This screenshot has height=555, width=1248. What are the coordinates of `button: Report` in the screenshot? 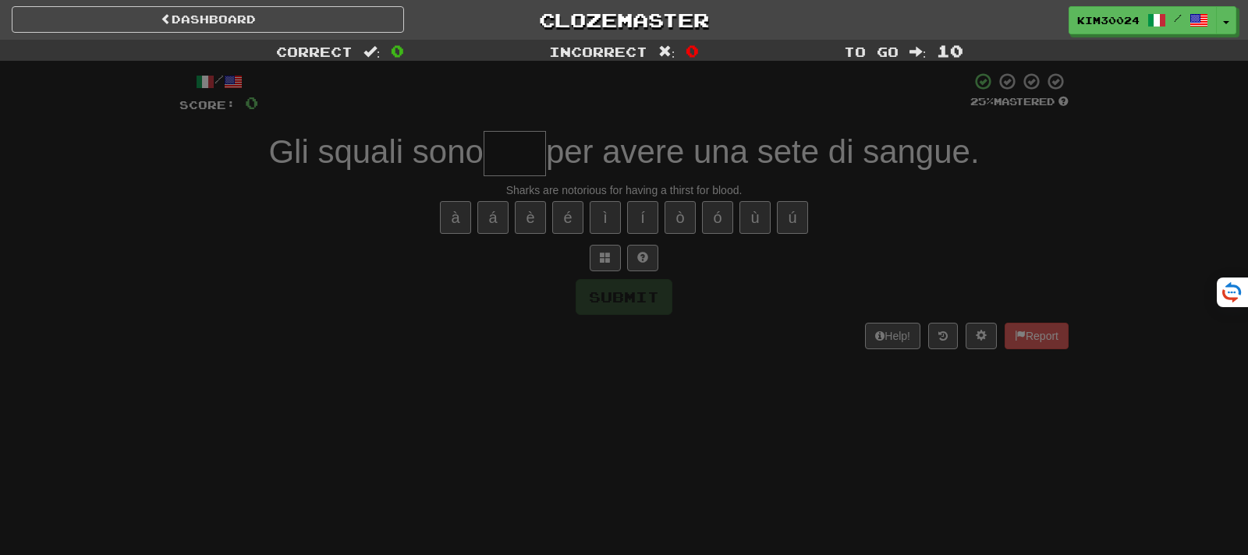 It's located at (1036, 336).